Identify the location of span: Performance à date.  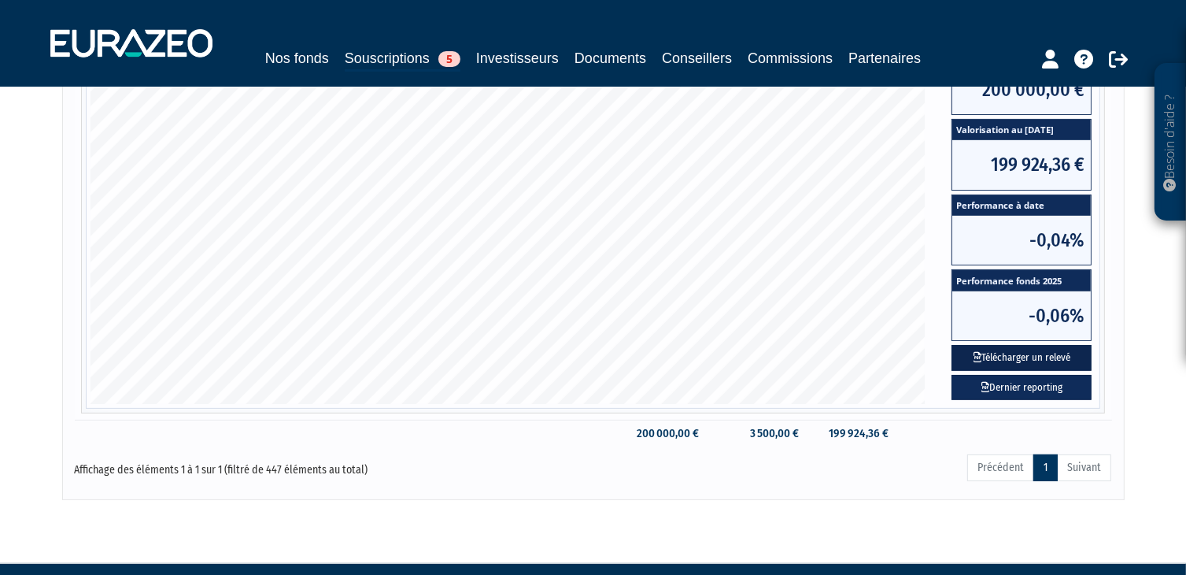
(1022, 205).